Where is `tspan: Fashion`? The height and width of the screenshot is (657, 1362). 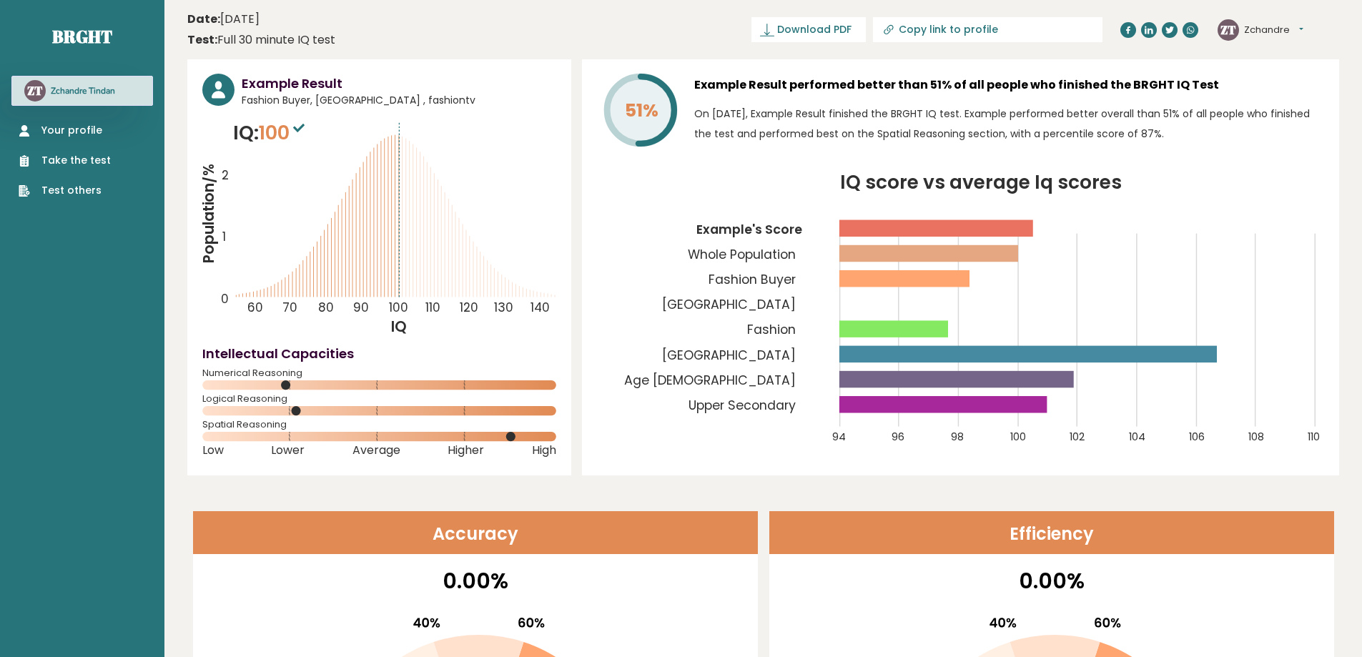 tspan: Fashion is located at coordinates (772, 330).